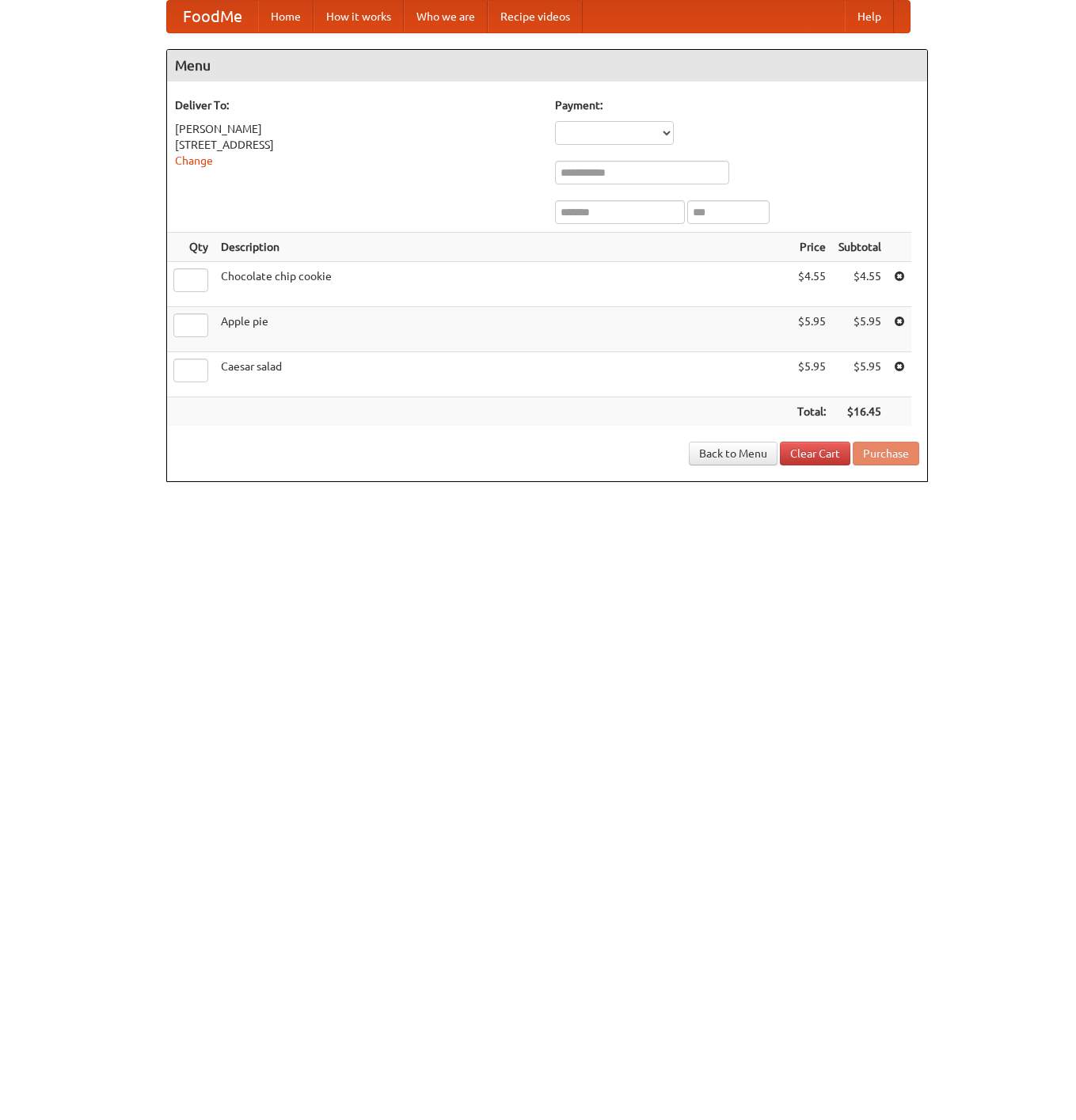 Image resolution: width=1076 pixels, height=1120 pixels. Describe the element at coordinates (547, 66) in the screenshot. I see `h4: Menu` at that location.